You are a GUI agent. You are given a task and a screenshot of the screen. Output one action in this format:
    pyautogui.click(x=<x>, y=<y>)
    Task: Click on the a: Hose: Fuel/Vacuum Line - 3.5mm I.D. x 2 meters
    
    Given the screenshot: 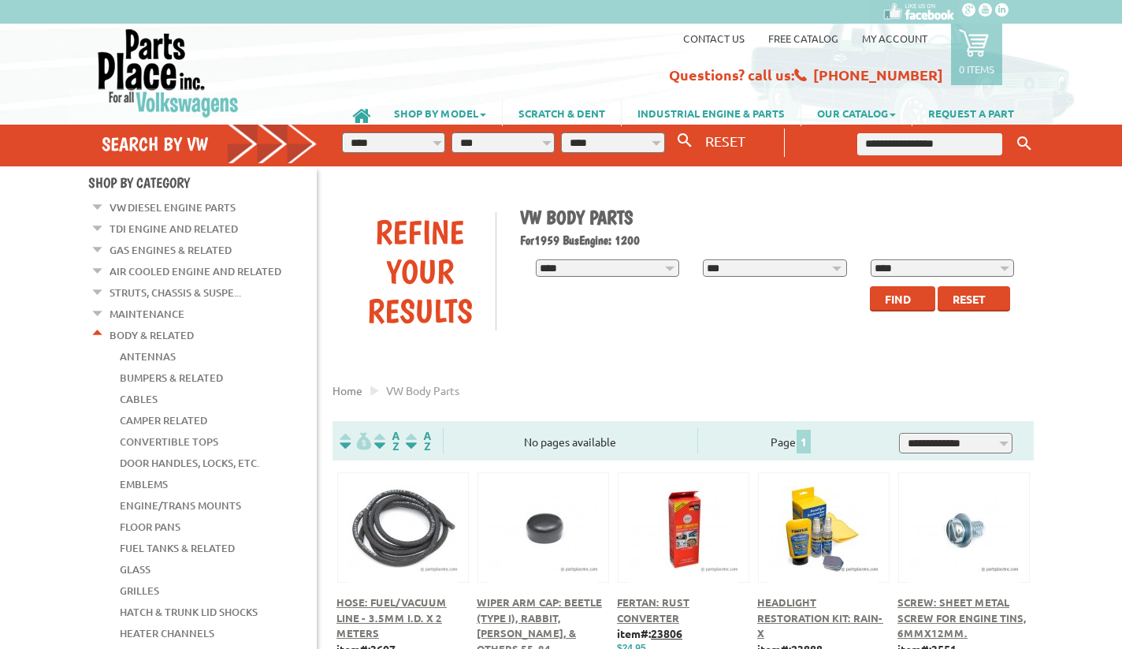 What is the action you would take?
    pyautogui.click(x=392, y=617)
    